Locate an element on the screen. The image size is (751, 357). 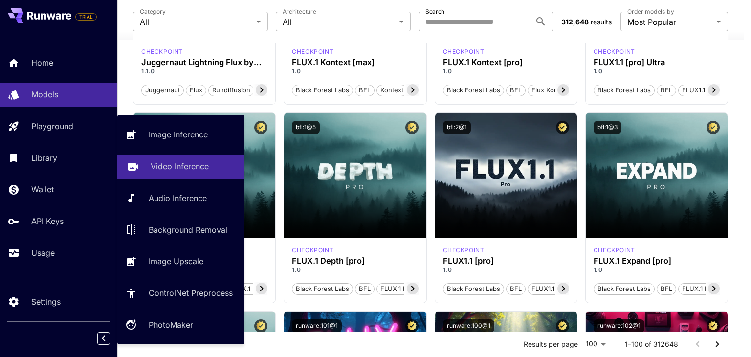
p: Home is located at coordinates (42, 63).